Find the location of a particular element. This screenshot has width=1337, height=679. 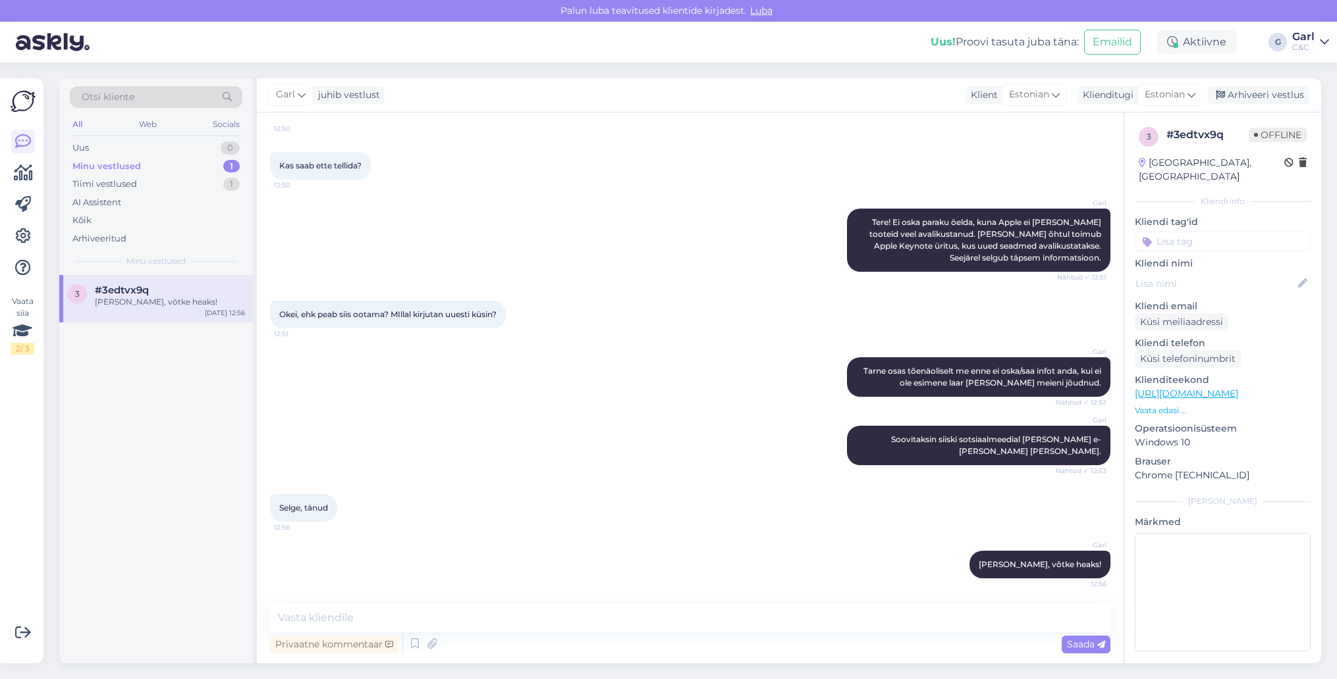

img: Askly Logo is located at coordinates (23, 101).